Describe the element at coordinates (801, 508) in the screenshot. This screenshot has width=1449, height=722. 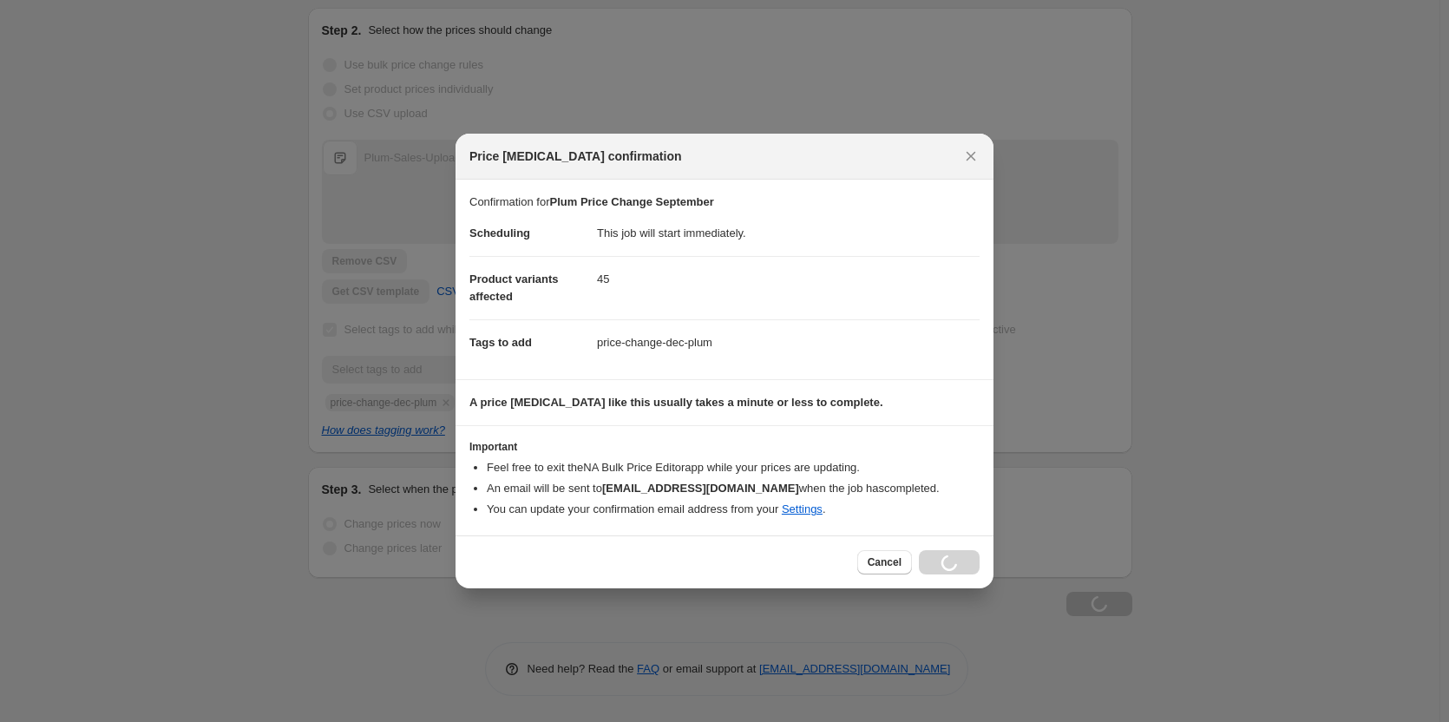
I see `a: Settings` at that location.